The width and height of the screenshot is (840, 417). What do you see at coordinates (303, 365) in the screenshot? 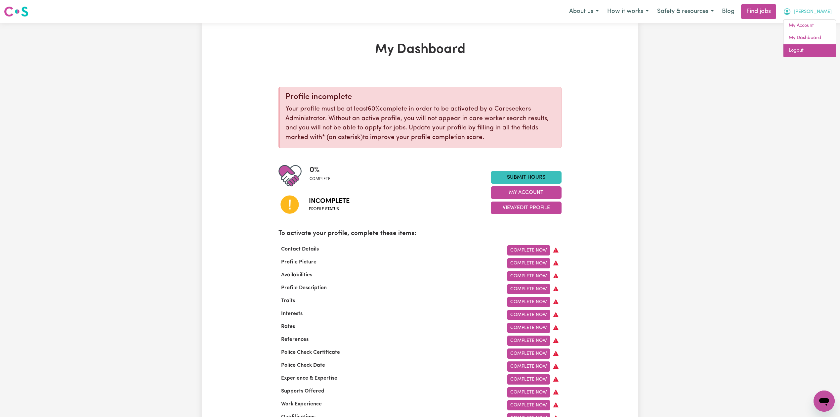
I see `span: Police Check Date` at bounding box center [303, 365].